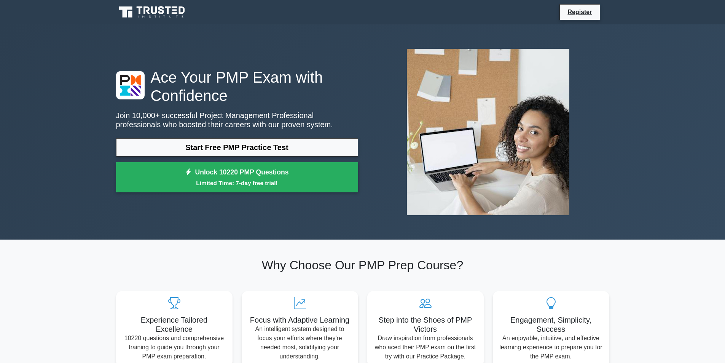 This screenshot has height=363, width=725. I want to click on h5: Engagement, Simplicity, Success, so click(551, 324).